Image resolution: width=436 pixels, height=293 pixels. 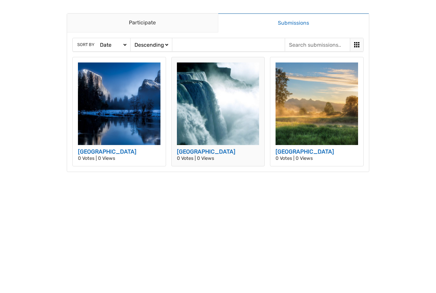 I want to click on img: niagara-falls-218591_1920-512x512.jpg, so click(x=218, y=104).